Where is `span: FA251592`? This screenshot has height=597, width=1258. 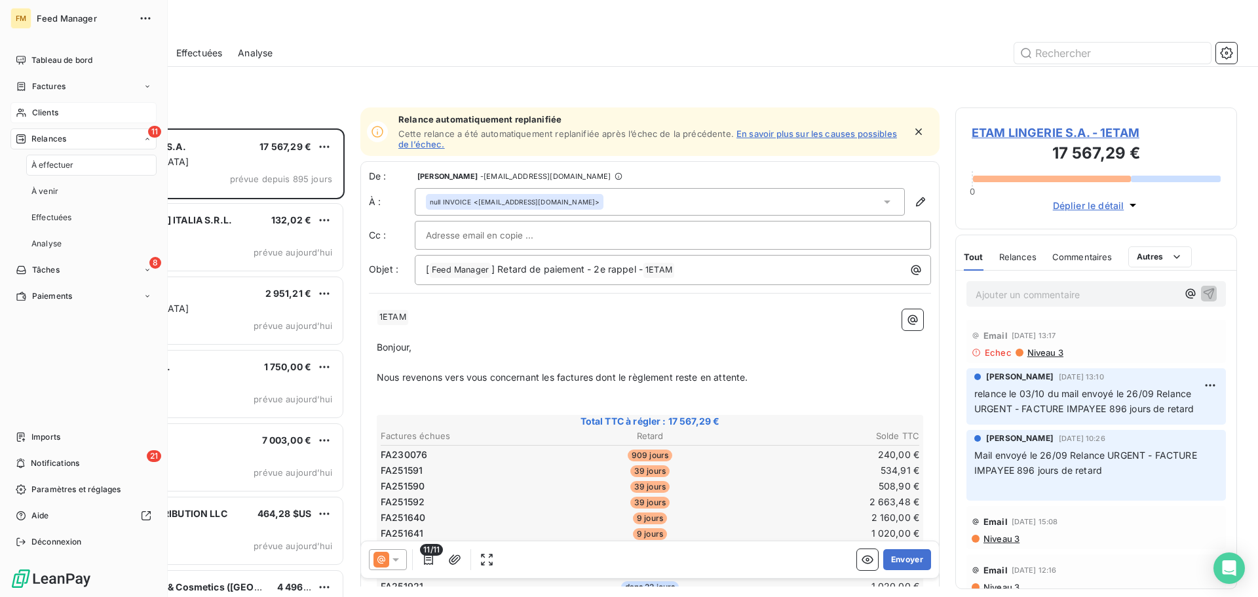
span: FA251592 is located at coordinates (402, 502).